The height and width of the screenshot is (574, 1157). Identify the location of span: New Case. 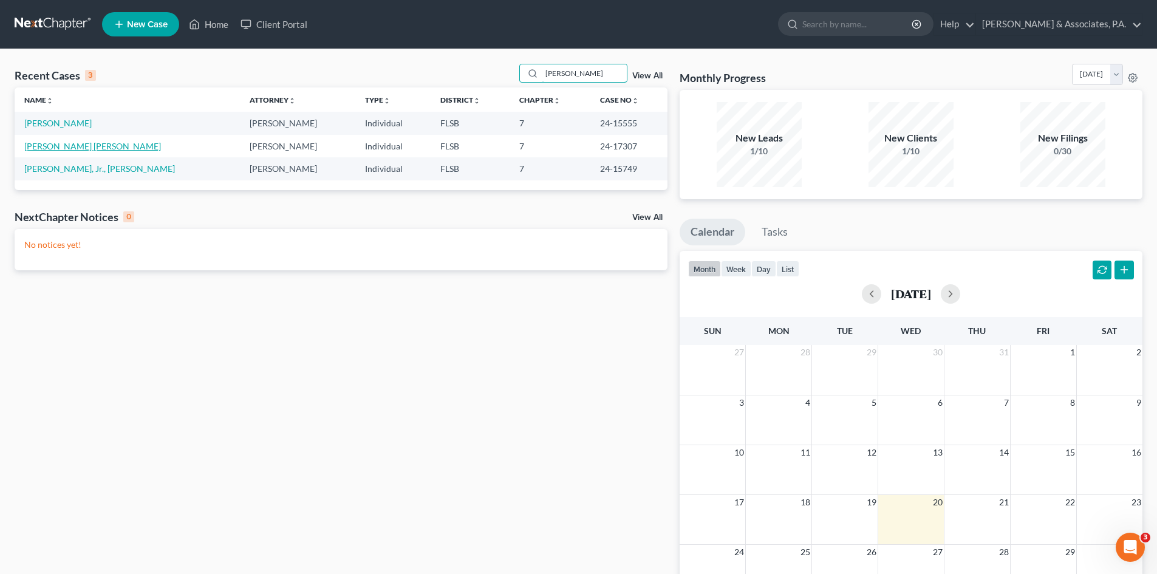
(147, 24).